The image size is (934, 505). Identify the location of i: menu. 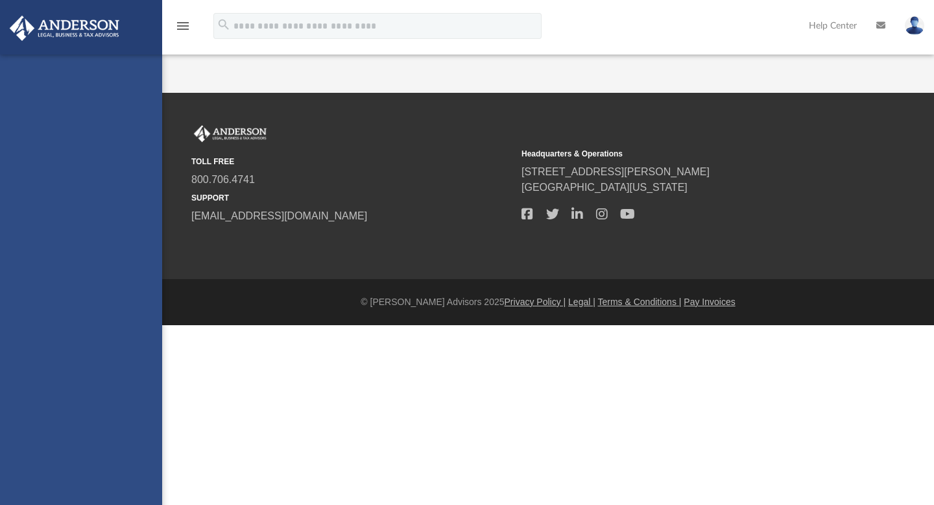
(183, 26).